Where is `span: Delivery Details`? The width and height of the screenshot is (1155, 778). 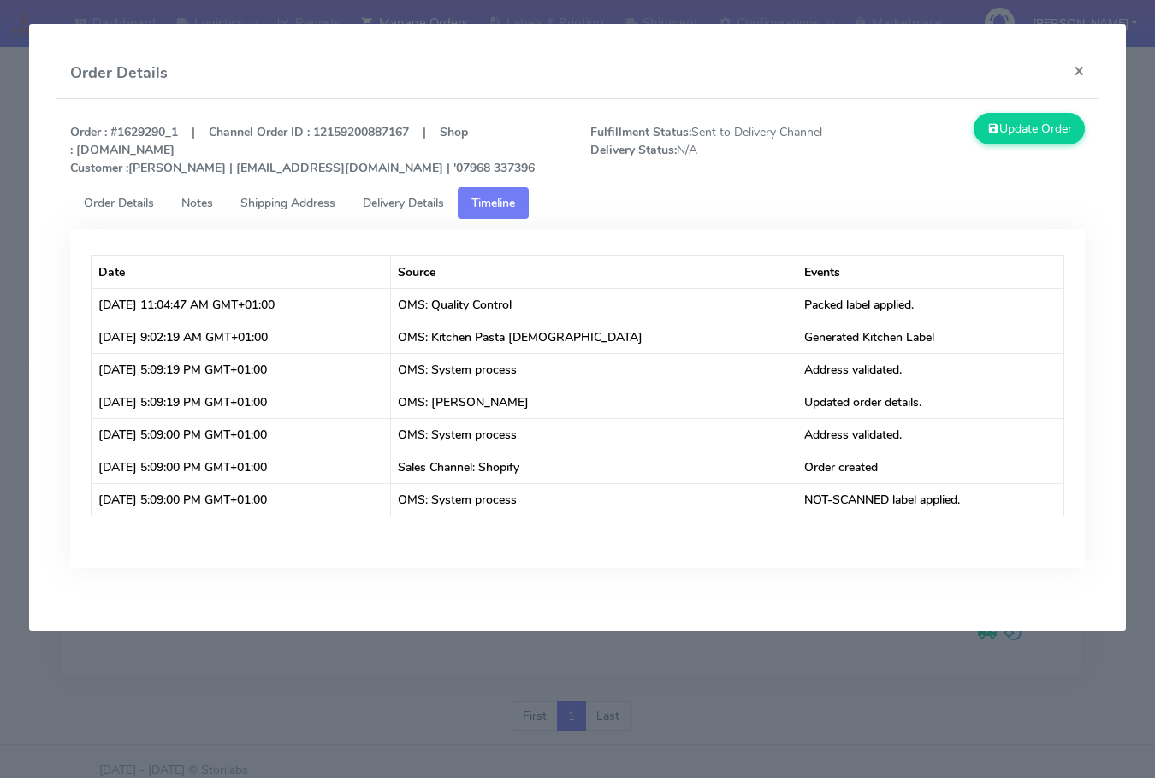
span: Delivery Details is located at coordinates (403, 203).